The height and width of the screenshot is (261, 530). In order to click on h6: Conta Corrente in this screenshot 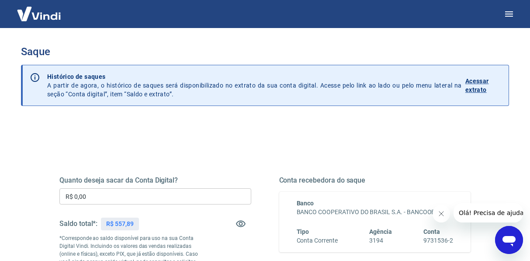, I will do `click(317, 240)`.